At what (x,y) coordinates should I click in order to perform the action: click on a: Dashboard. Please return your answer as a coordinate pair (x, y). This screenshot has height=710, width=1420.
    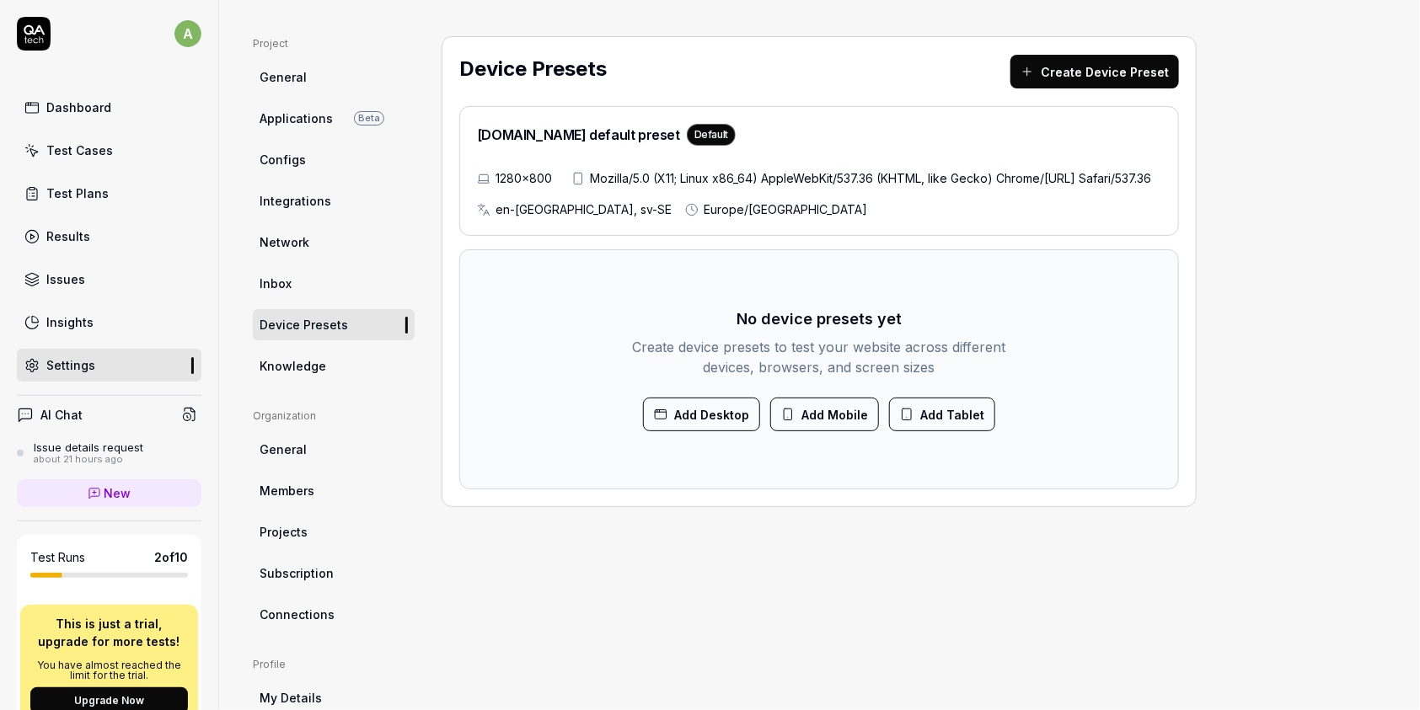
    Looking at the image, I should click on (109, 107).